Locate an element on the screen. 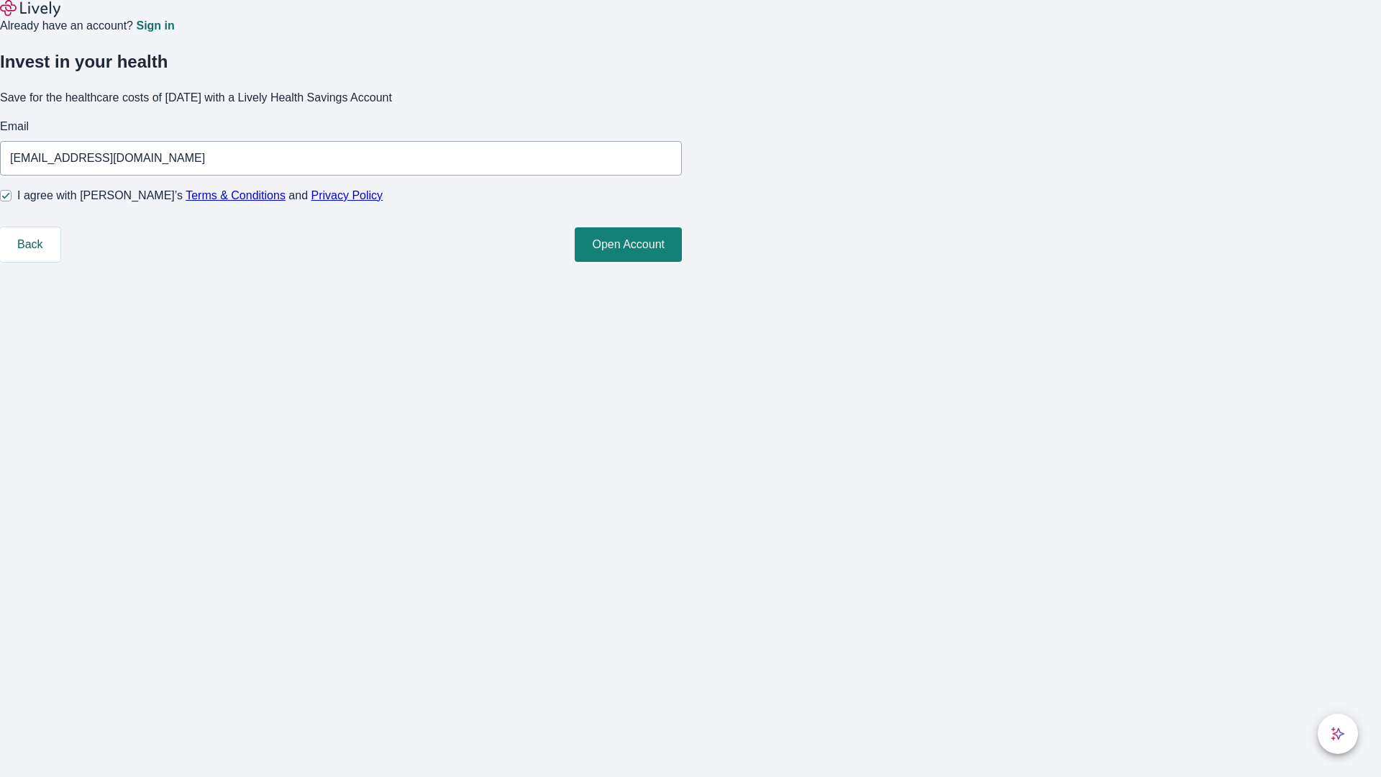 This screenshot has width=1381, height=777. a: Privacy Policy is located at coordinates (347, 195).